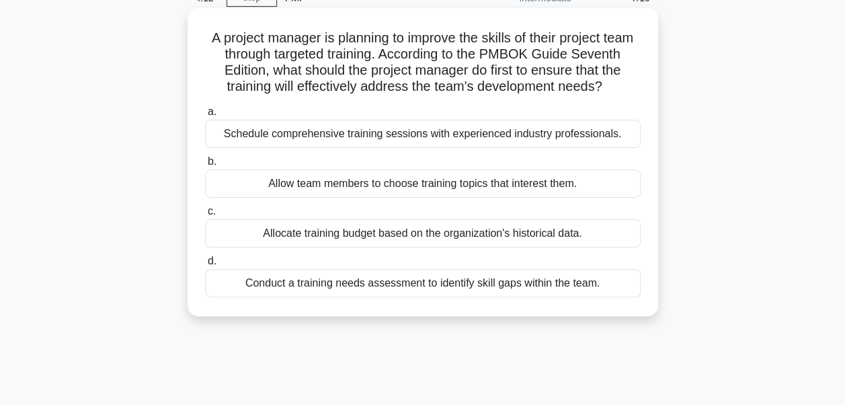  What do you see at coordinates (212, 210) in the screenshot?
I see `span: c.` at bounding box center [212, 210].